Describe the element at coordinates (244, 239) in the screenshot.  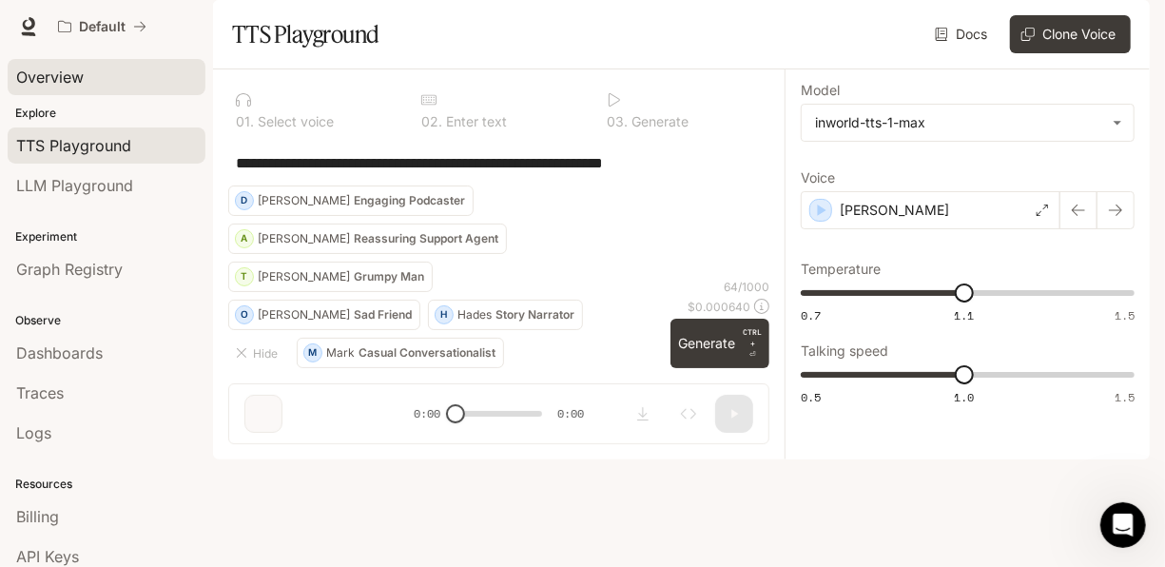
I see `div: A` at that location.